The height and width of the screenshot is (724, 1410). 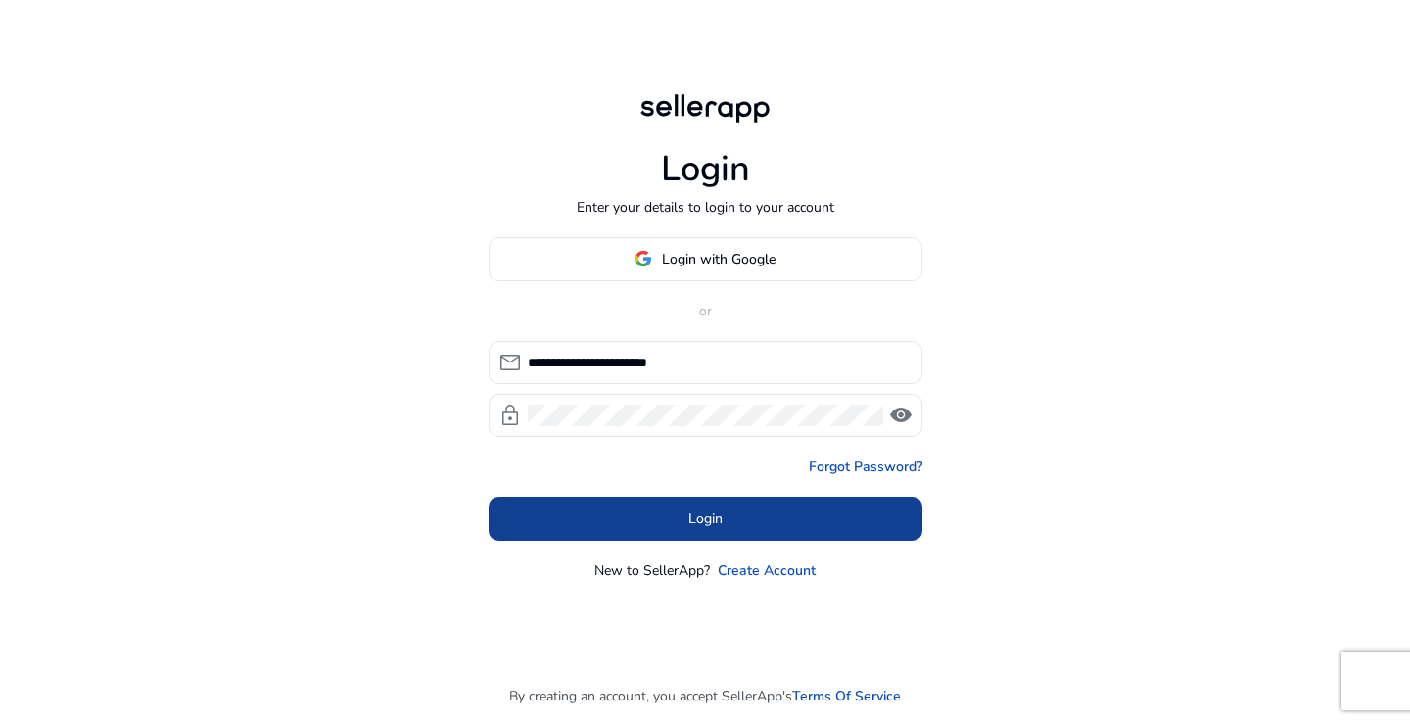 What do you see at coordinates (652, 570) in the screenshot?
I see `p: New to SellerApp?` at bounding box center [652, 570].